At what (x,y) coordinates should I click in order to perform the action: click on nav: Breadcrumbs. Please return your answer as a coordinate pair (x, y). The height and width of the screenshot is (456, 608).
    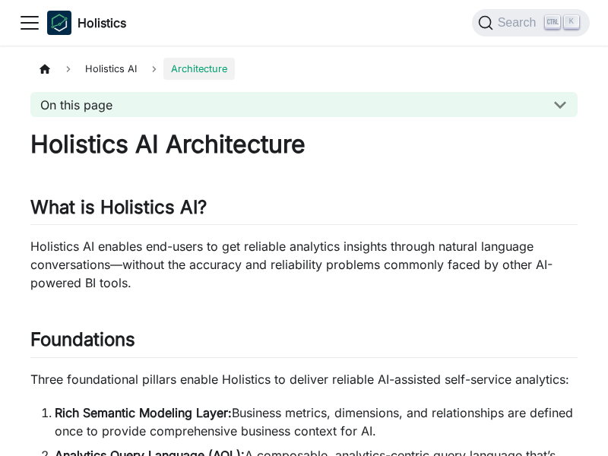
    Looking at the image, I should click on (304, 68).